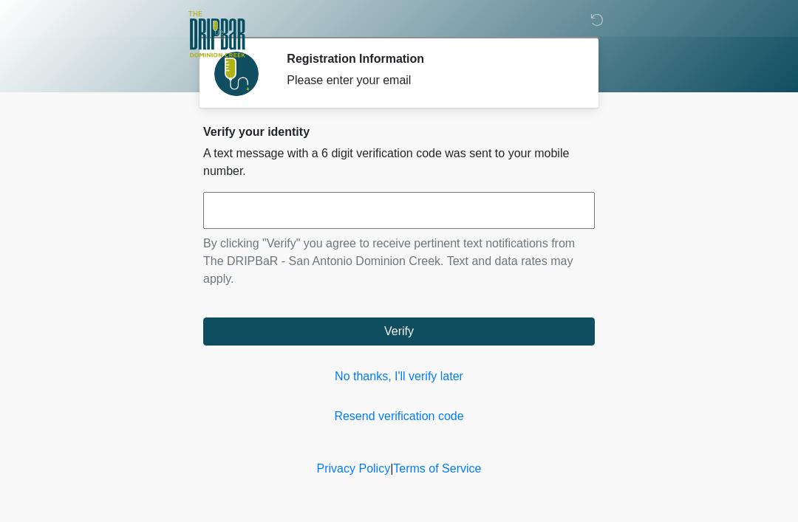  What do you see at coordinates (399, 163) in the screenshot?
I see `p: A text message with a 6 digit verification code was sent to your mobile number.` at bounding box center [399, 163].